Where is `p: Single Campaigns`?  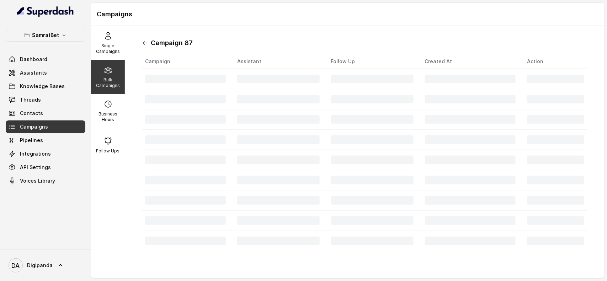 p: Single Campaigns is located at coordinates (108, 49).